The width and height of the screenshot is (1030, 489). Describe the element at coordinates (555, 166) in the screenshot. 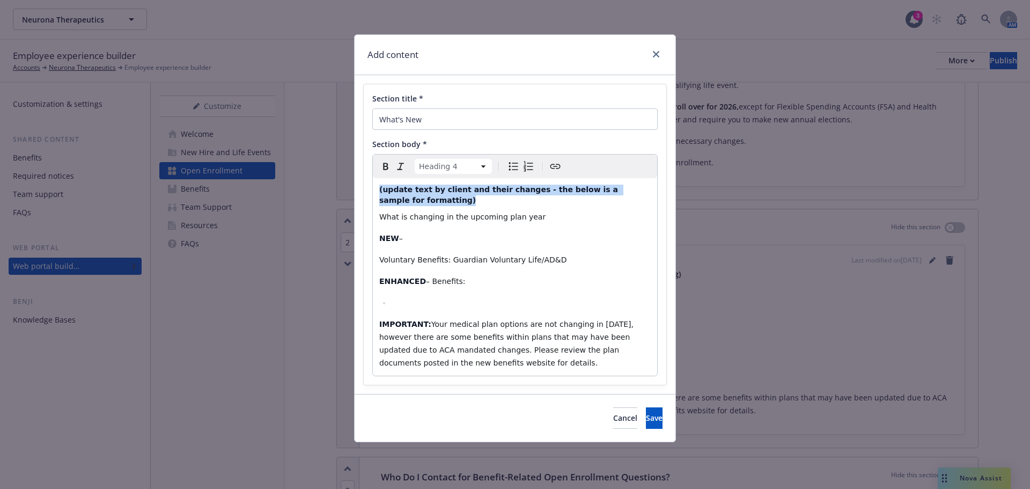

I see `button: Create link` at that location.